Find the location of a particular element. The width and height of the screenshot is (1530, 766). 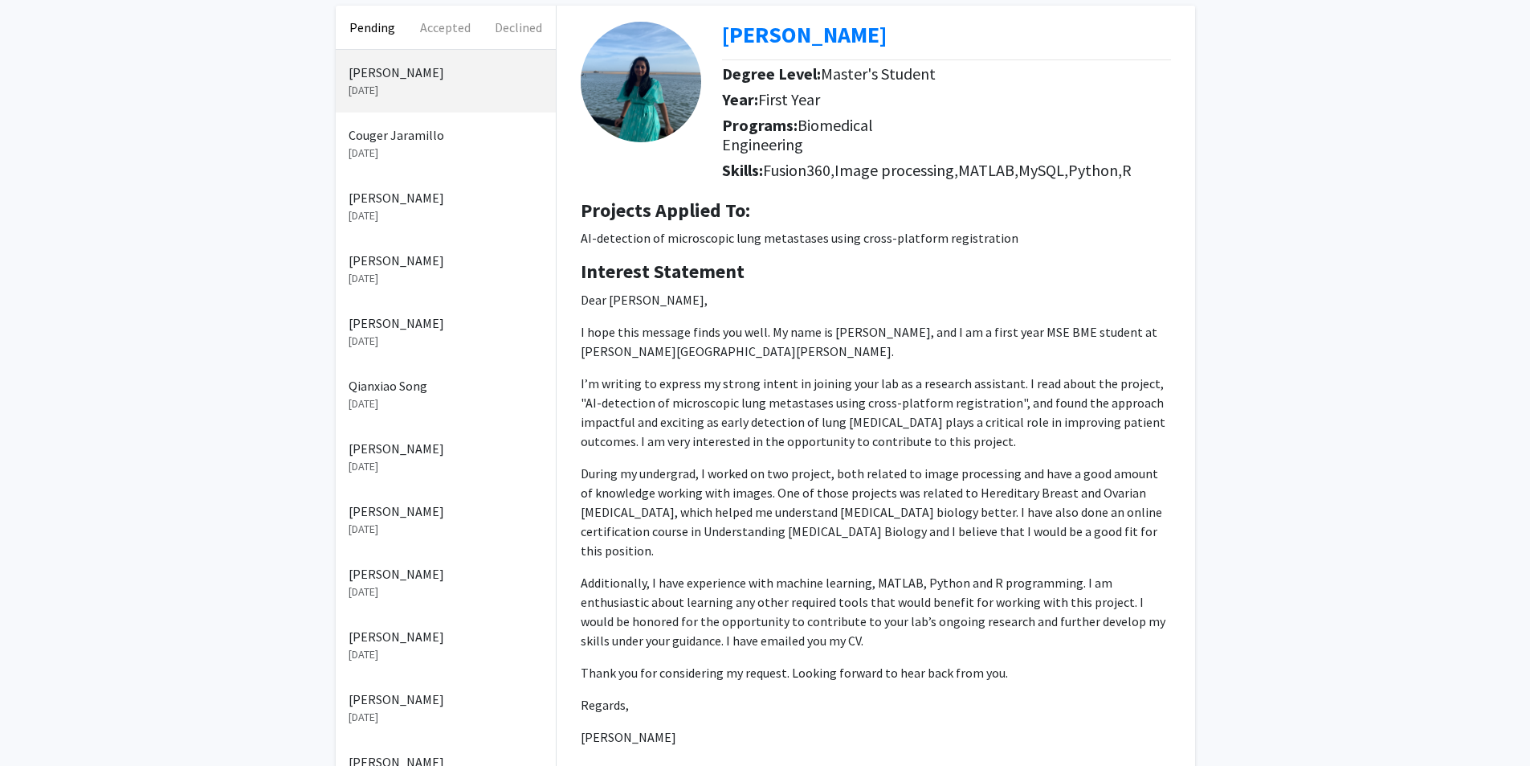

span: Fusion360, is located at coordinates (799, 170).